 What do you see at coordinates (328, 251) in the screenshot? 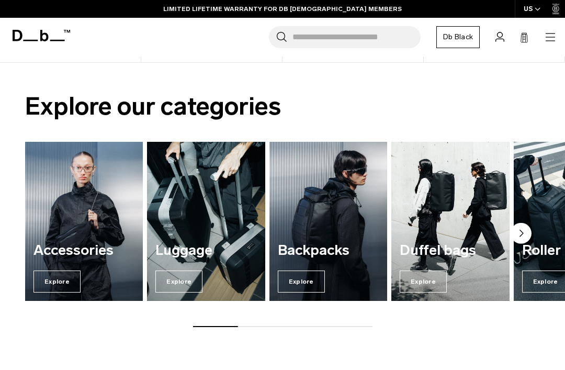
I see `h3: Backpacks` at bounding box center [328, 251].